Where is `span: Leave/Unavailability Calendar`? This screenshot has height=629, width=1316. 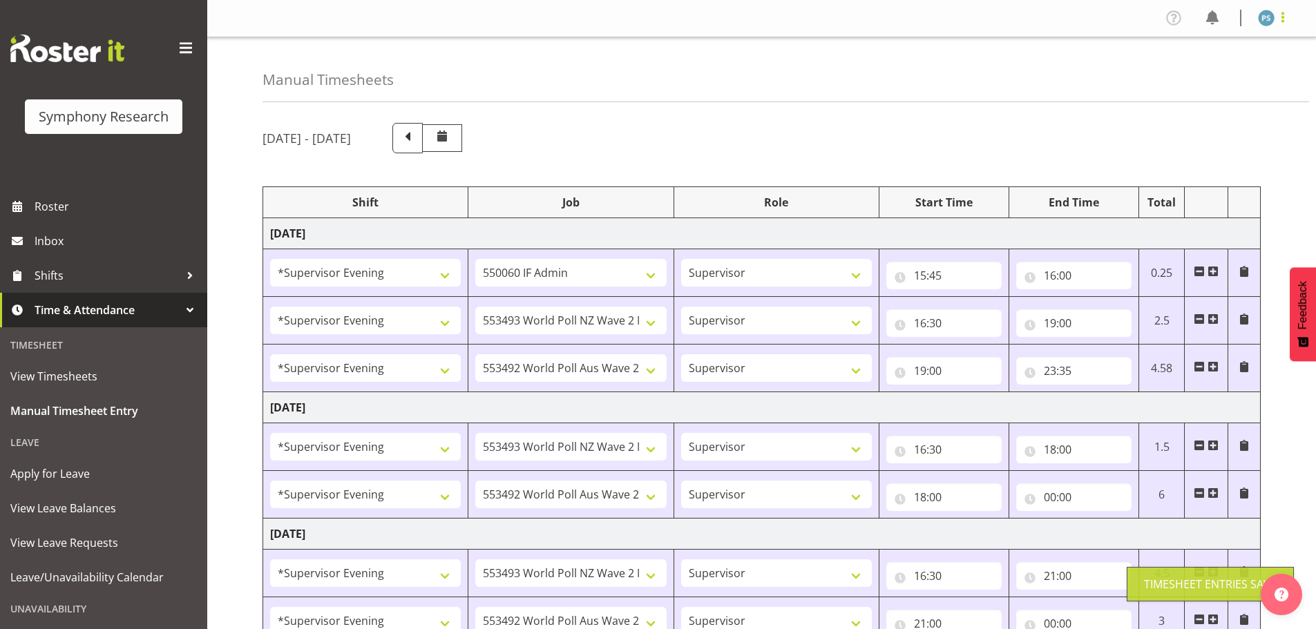 span: Leave/Unavailability Calendar is located at coordinates (104, 578).